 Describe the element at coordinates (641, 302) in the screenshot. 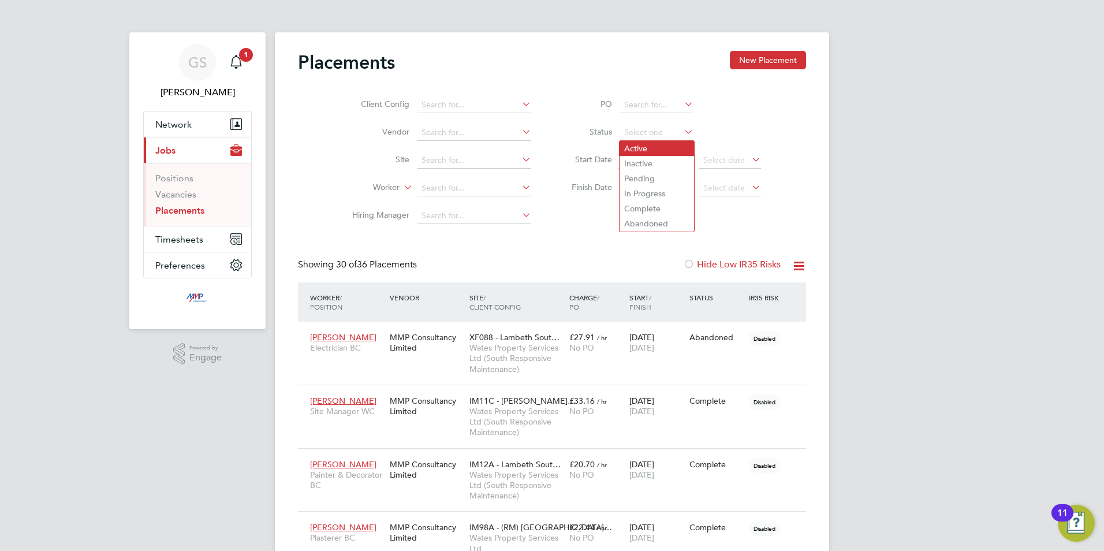

I see `span: / Finish` at that location.